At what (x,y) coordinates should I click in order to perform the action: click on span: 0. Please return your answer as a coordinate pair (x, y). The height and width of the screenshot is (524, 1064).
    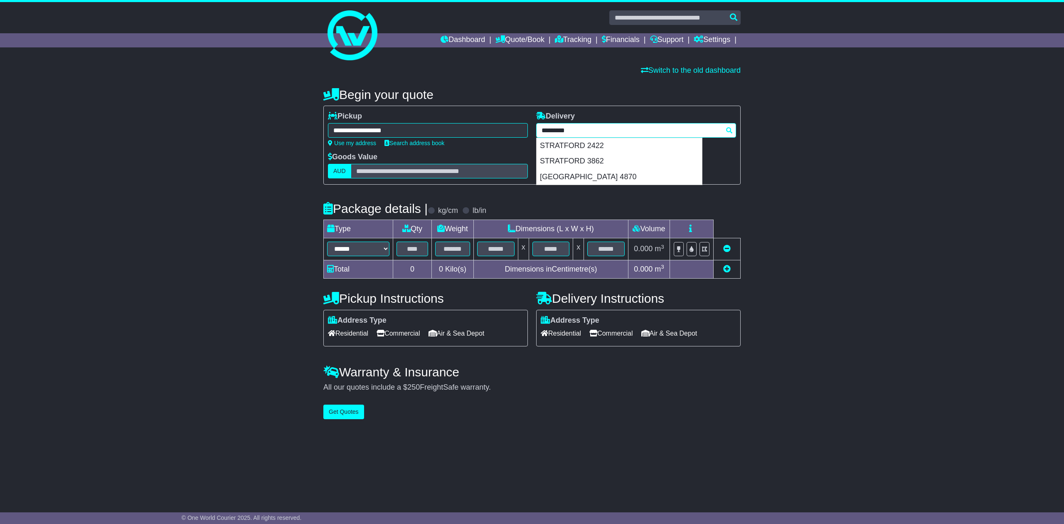
    Looking at the image, I should click on (441, 269).